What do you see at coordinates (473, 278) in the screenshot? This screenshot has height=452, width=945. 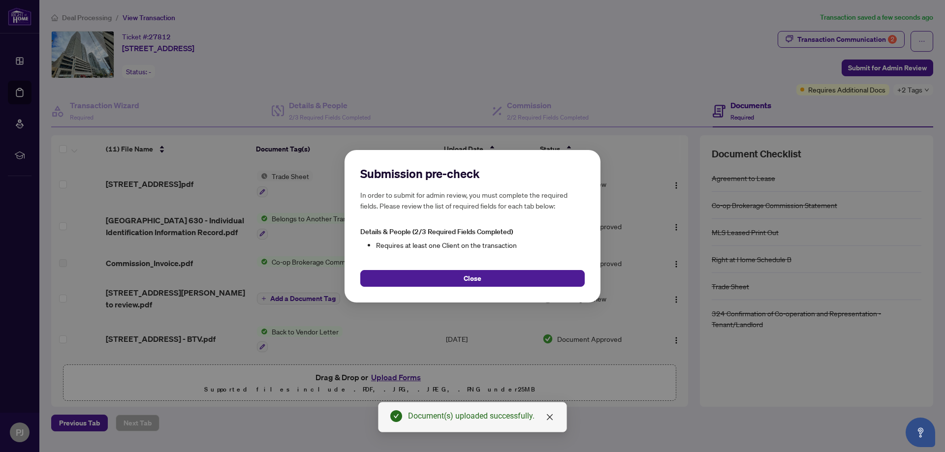 I see `button: Close` at bounding box center [473, 278].